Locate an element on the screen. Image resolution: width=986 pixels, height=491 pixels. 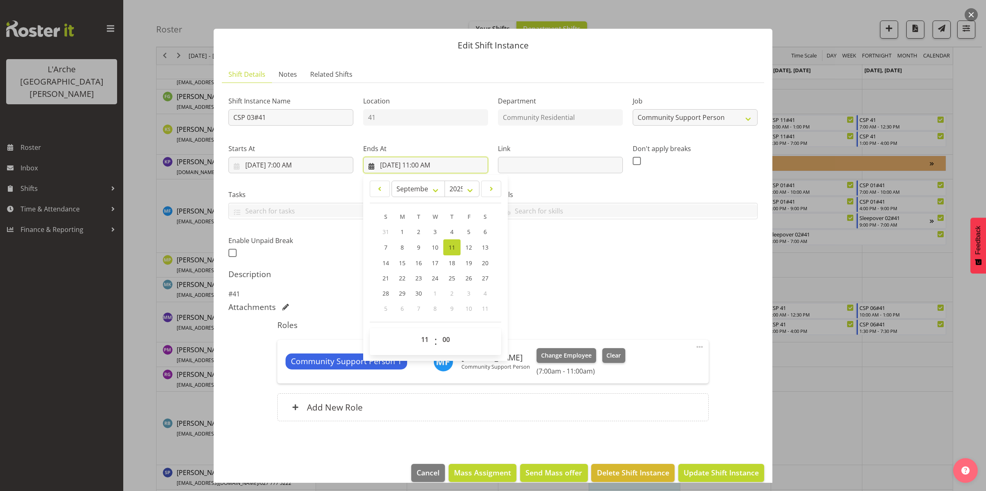
span: Notes is located at coordinates (288, 74).